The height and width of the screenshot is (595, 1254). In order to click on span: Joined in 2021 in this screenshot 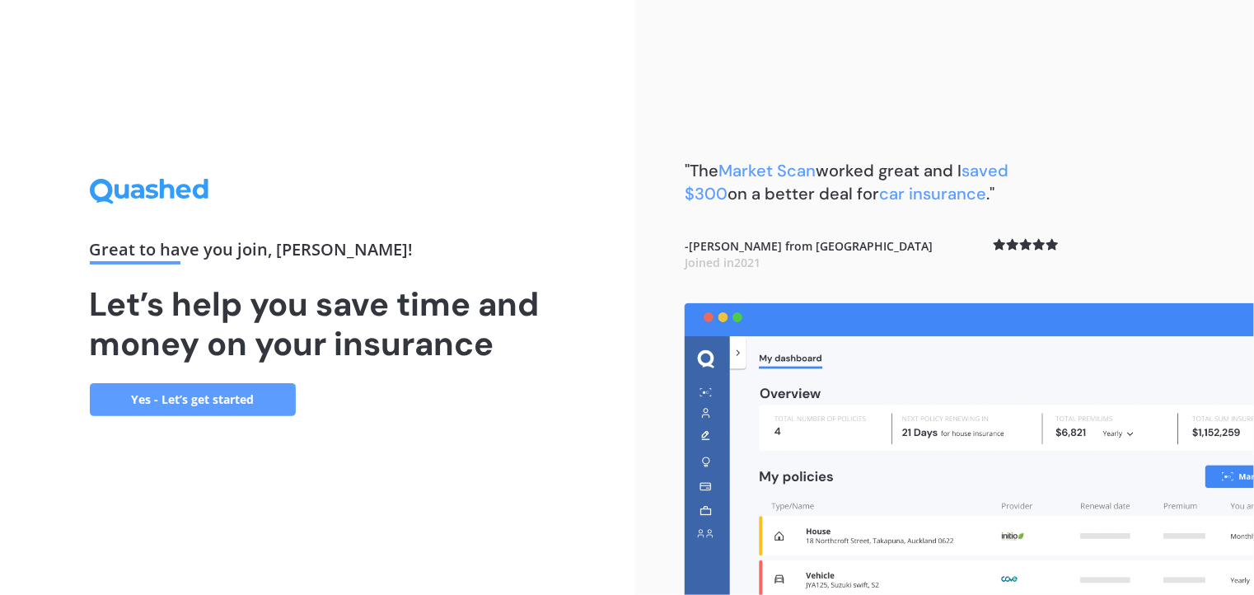, I will do `click(723, 262)`.